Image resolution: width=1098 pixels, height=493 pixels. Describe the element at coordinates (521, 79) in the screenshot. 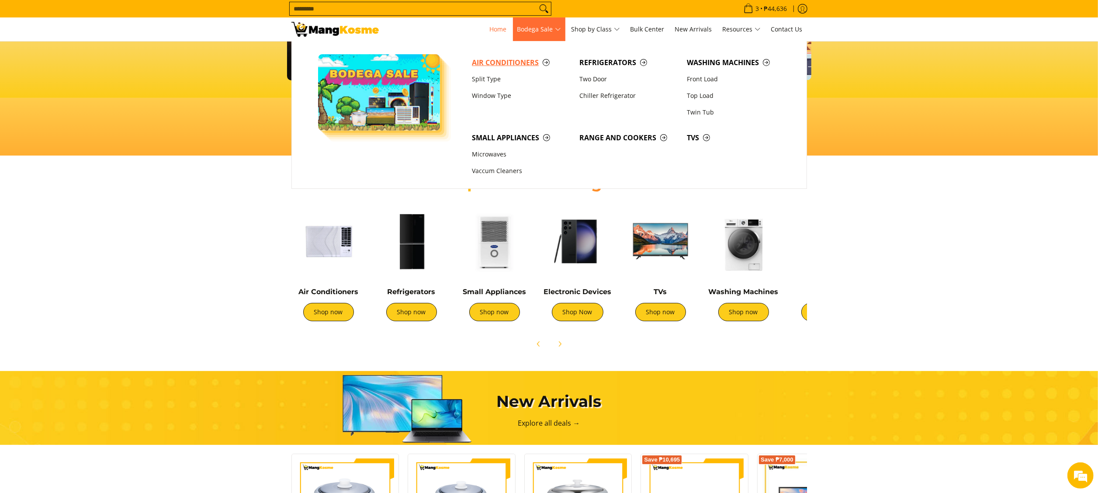

I see `a: Split Type` at that location.